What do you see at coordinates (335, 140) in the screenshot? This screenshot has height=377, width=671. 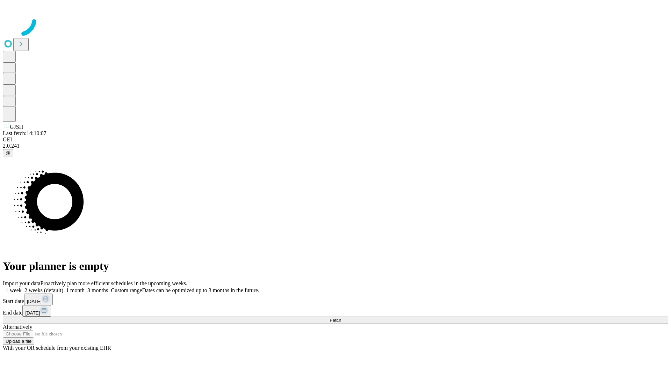 I see `div: GEI` at bounding box center [335, 140].